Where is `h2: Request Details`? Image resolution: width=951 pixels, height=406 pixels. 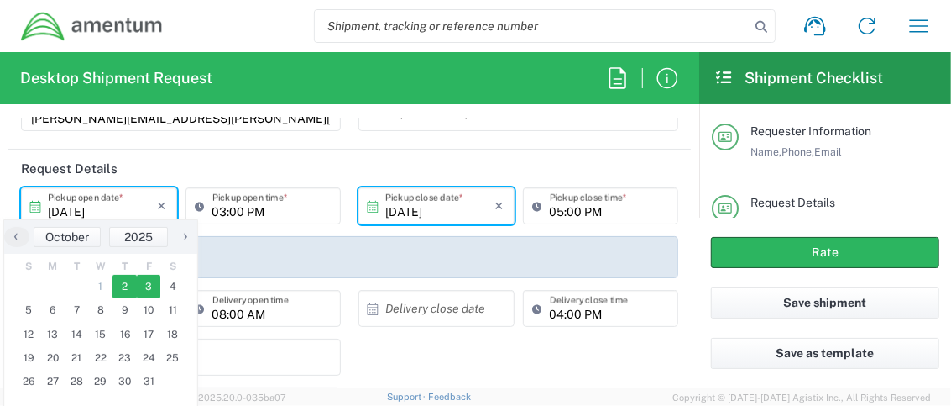 h2: Request Details is located at coordinates (69, 169).